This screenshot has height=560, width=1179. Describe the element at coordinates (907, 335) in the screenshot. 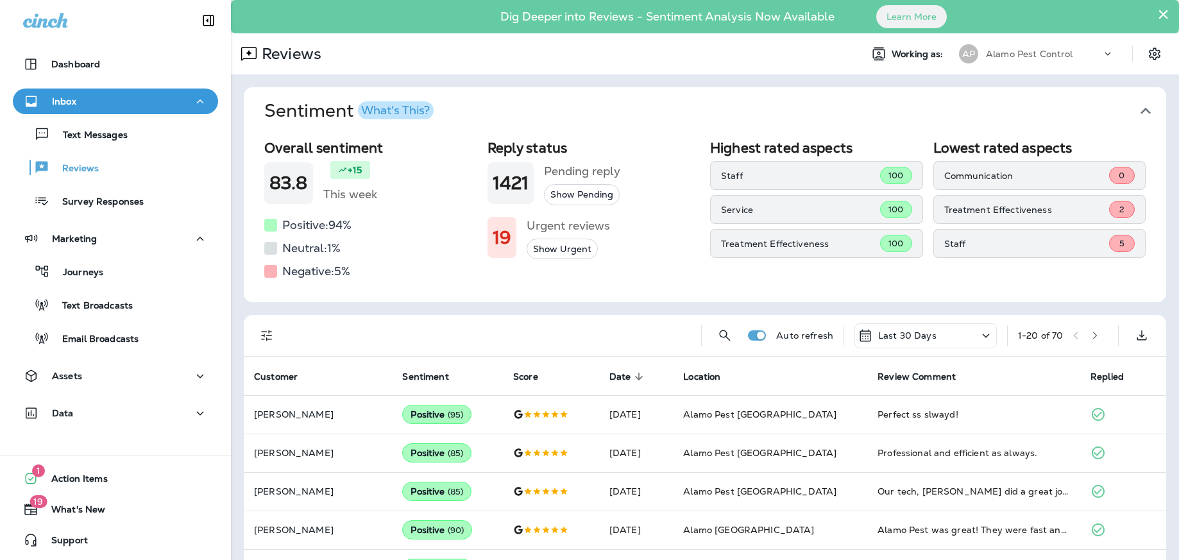

I see `p: Last 30 Days` at that location.